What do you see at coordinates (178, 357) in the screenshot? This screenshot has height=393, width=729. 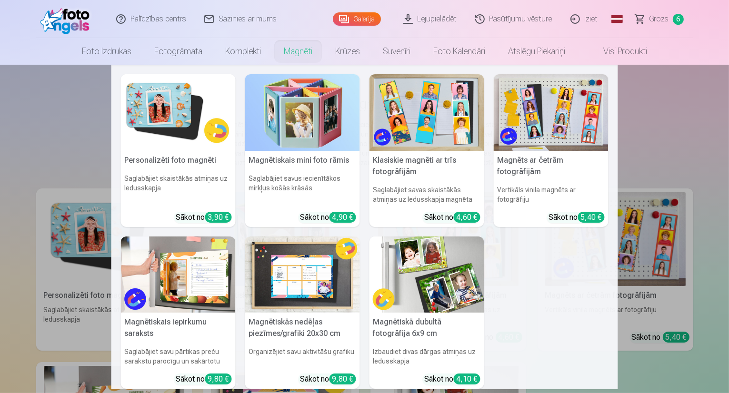 I see `h6: Saglabājiet savu pārtikas preču sarakstu parocīgu un sakārtotu` at bounding box center [178, 357].